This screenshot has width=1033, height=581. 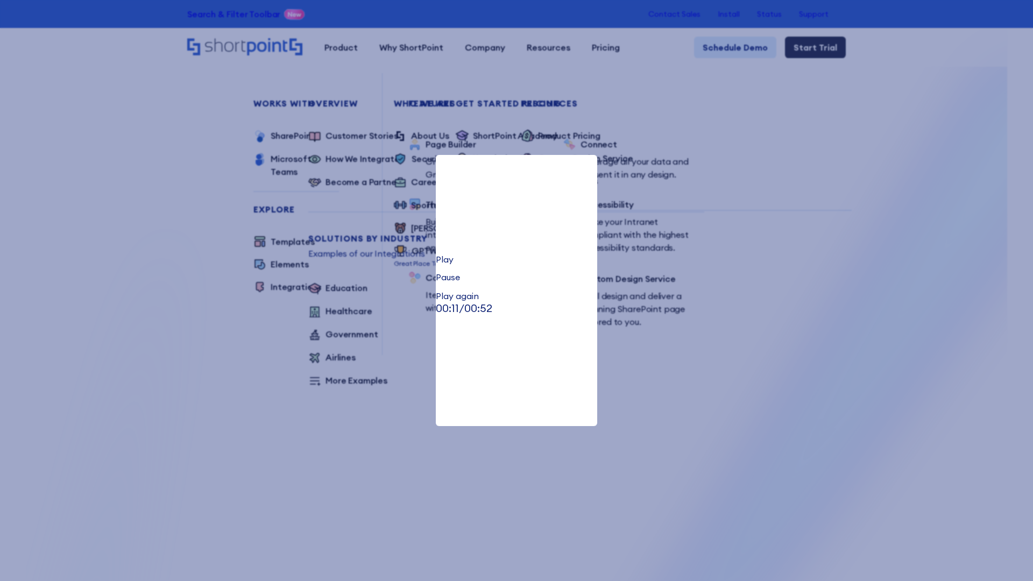 What do you see at coordinates (517, 277) in the screenshot?
I see `div: Pause` at bounding box center [517, 277].